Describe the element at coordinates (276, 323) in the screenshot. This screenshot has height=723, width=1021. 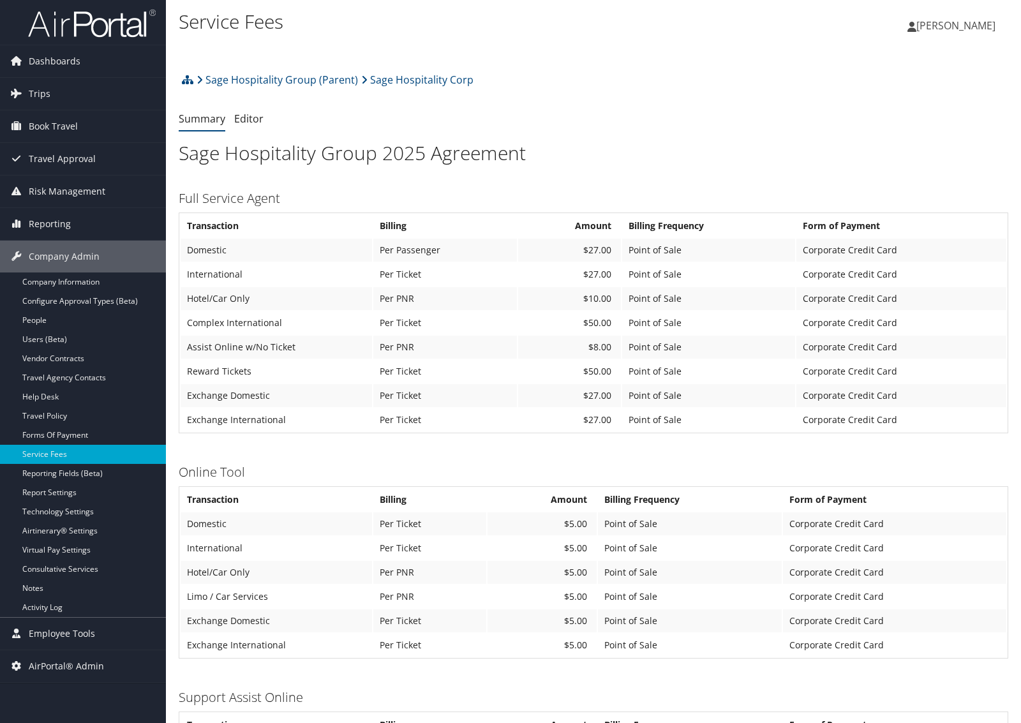
I see `td: Complex International` at that location.